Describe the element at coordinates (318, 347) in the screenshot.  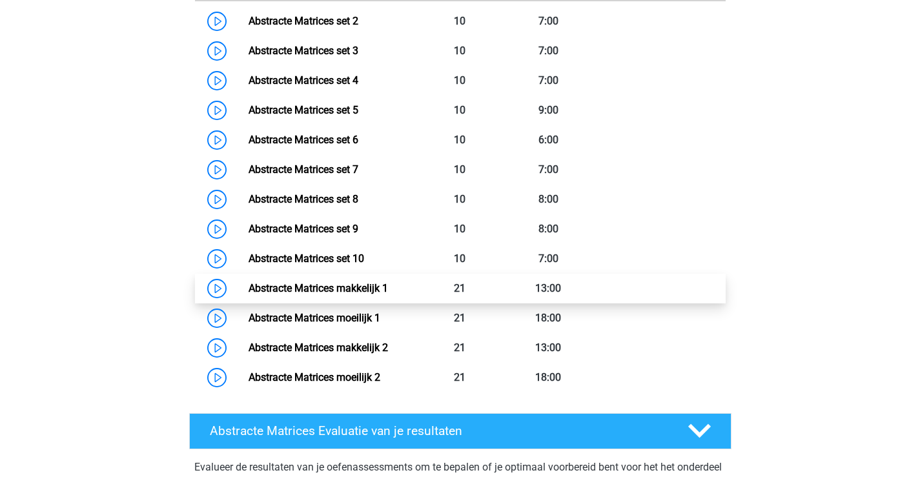
I see `a: Abstracte Matrices makkelijk 2` at that location.